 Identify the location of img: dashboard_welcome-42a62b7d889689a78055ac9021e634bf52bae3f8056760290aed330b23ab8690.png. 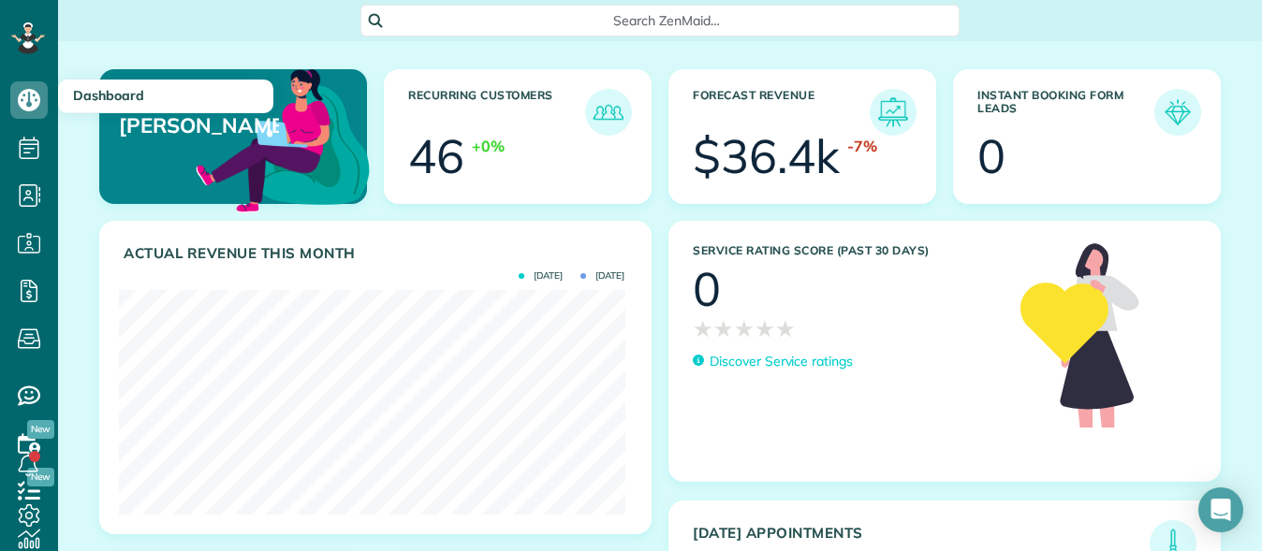
(283, 139).